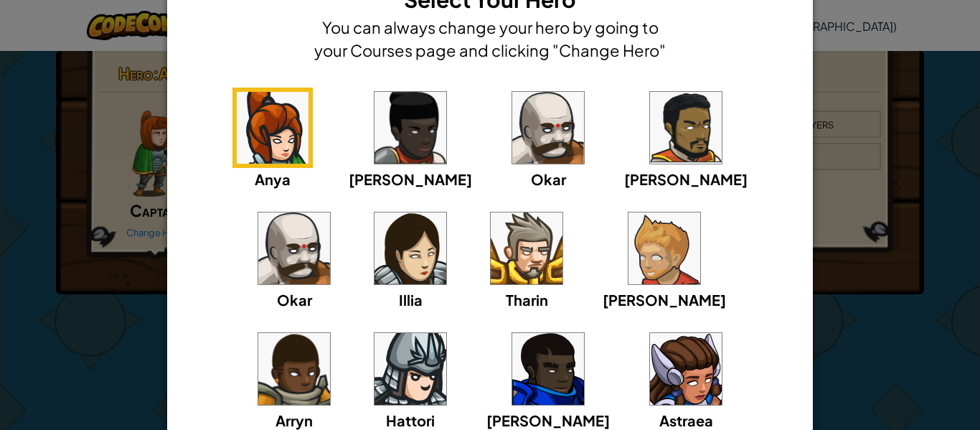 The width and height of the screenshot is (980, 430). I want to click on span: Anya, so click(273, 179).